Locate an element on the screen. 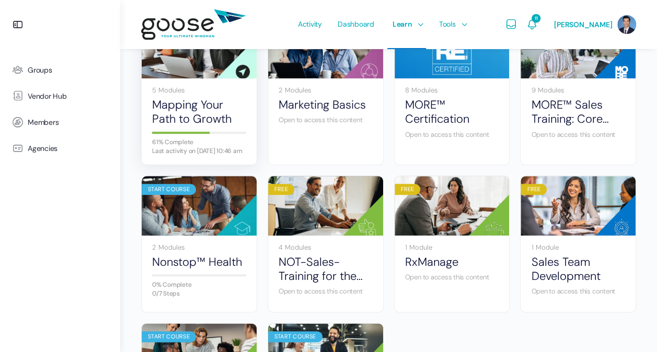 Image resolution: width=657 pixels, height=352 pixels. a: MORE™ Sales Training: Core Components is located at coordinates (578, 112).